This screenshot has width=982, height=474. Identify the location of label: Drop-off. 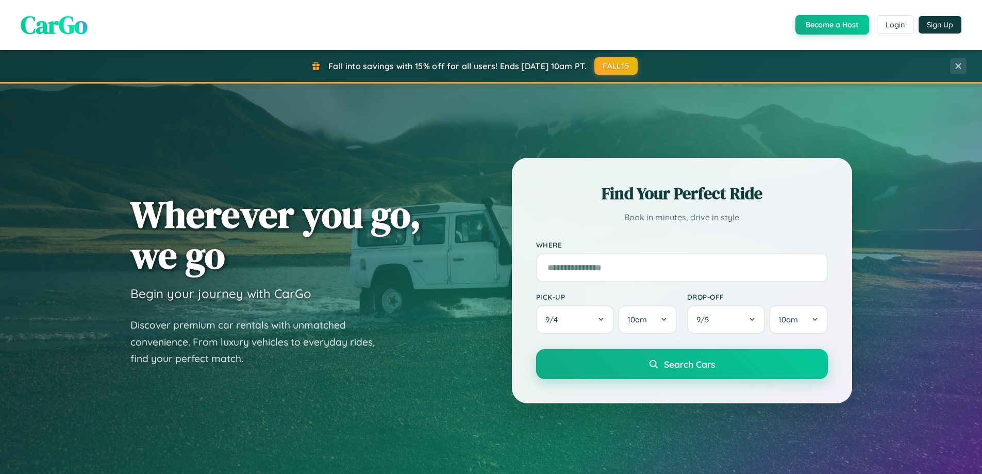
(757, 296).